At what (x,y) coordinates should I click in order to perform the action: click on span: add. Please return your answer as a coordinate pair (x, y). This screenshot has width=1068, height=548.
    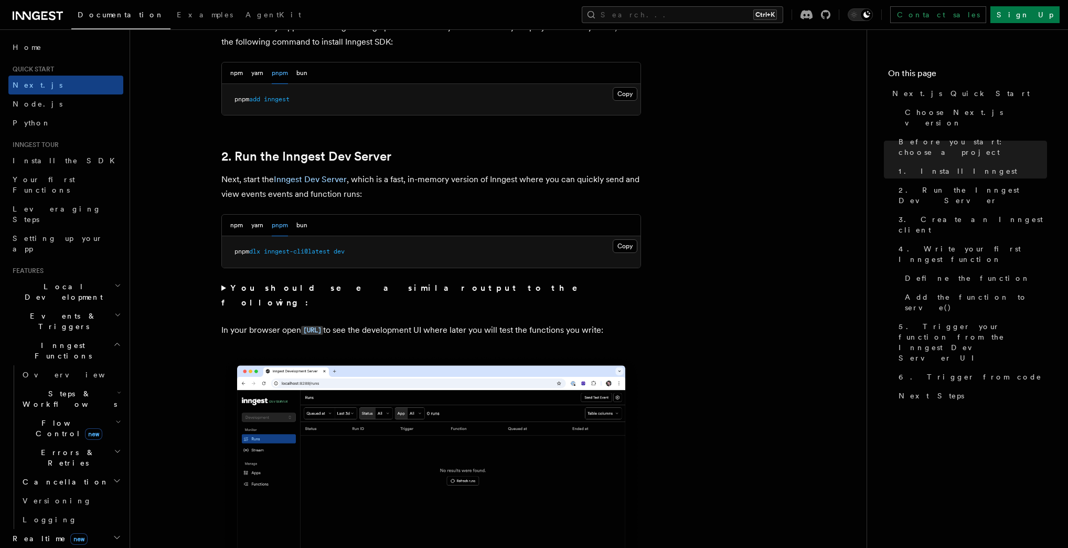
    Looking at the image, I should click on (254, 99).